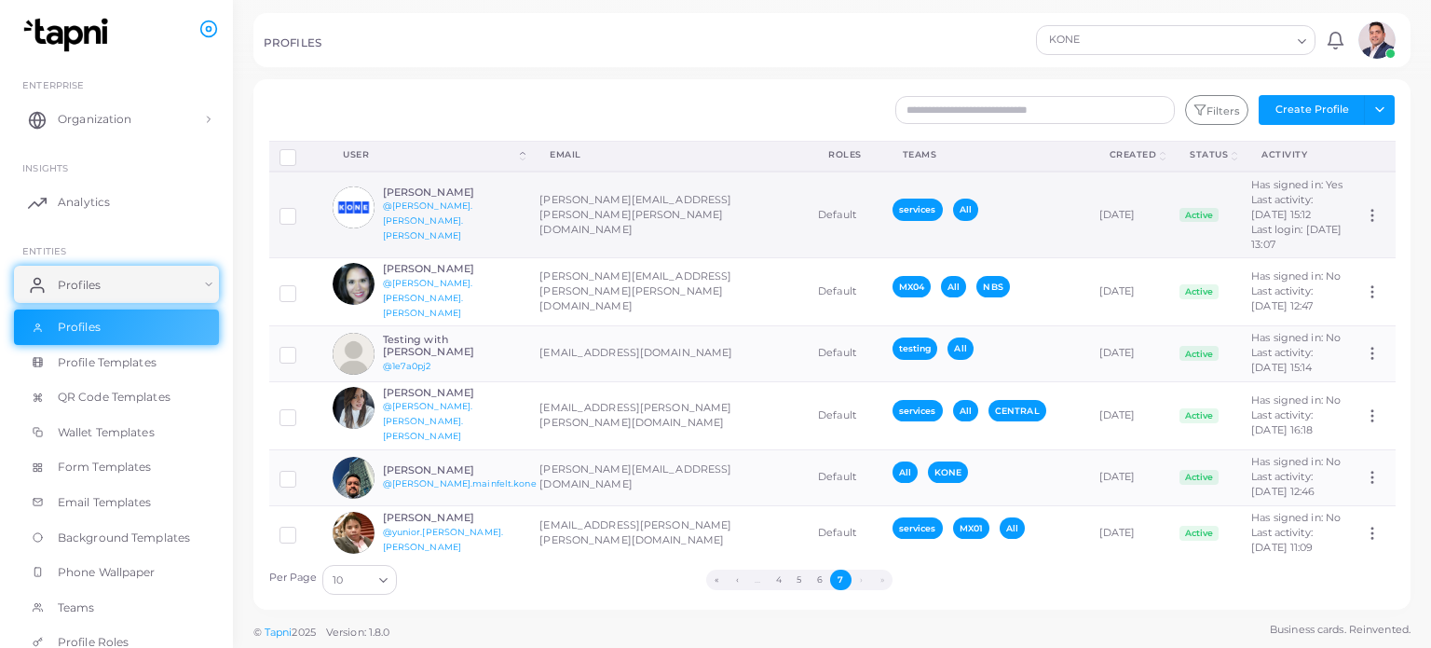  I want to click on button: Go to page 5, so click(799, 580).